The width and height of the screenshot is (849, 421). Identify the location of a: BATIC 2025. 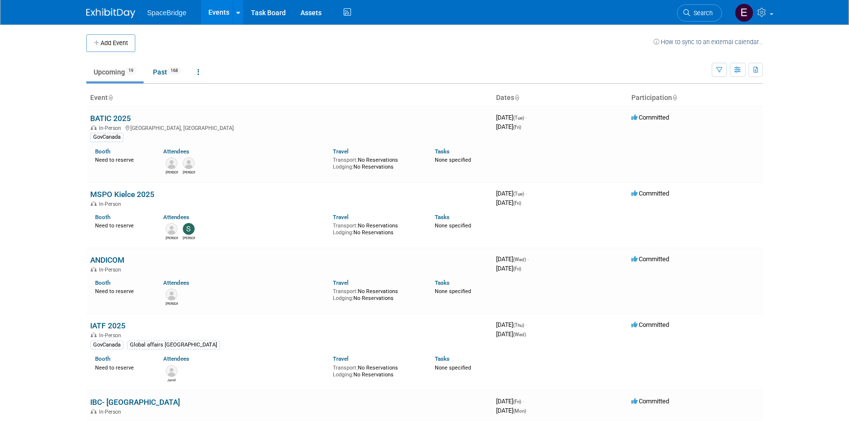
(110, 118).